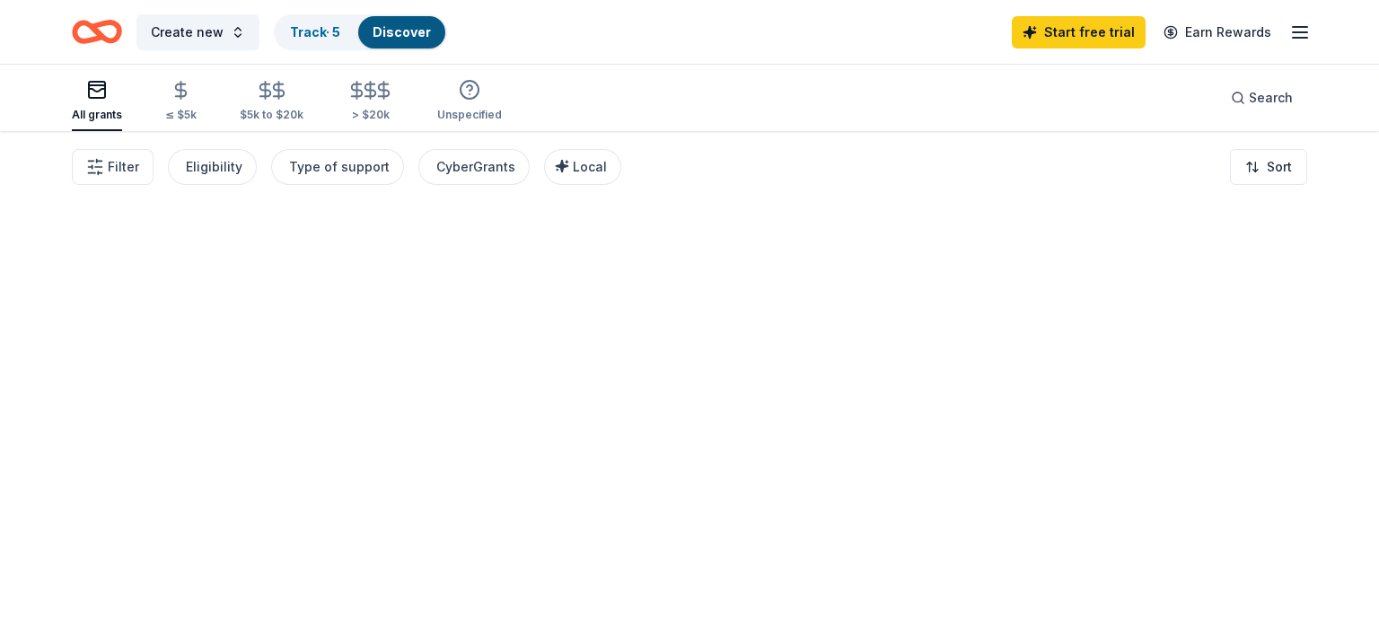 The width and height of the screenshot is (1379, 624). What do you see at coordinates (112, 167) in the screenshot?
I see `button: Filter` at bounding box center [112, 167].